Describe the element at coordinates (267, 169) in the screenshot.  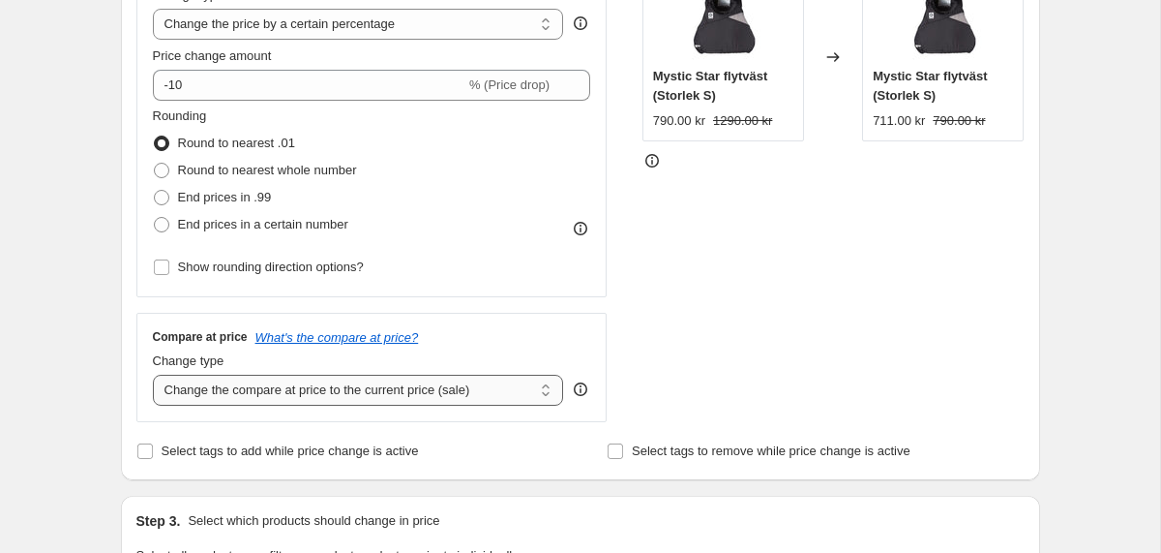
I see `span: Round to nearest whole number` at that location.